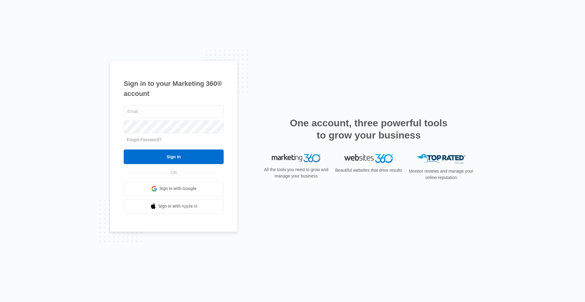 The width and height of the screenshot is (585, 302). I want to click on p: All the tools you need to grow and manage your business, so click(296, 173).